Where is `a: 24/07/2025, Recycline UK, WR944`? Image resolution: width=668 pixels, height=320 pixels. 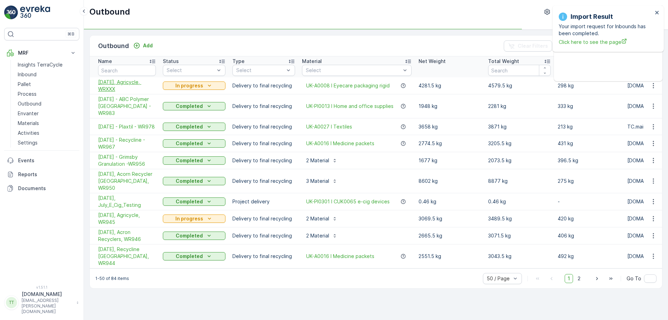 a: 24/07/2025, Recycline UK, WR944 is located at coordinates (127, 256).